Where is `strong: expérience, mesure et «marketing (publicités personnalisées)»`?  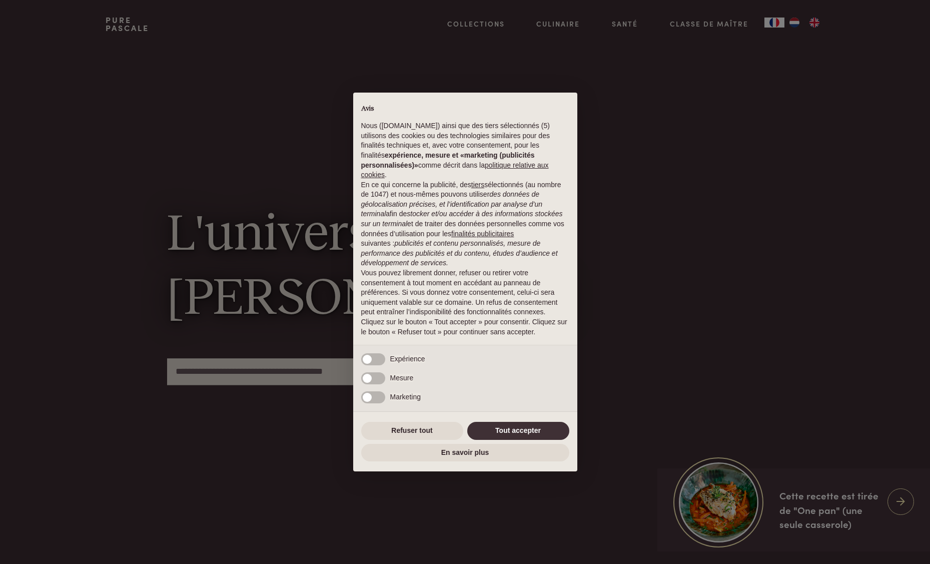
strong: expérience, mesure et «marketing (publicités personnalisées)» is located at coordinates (448, 160).